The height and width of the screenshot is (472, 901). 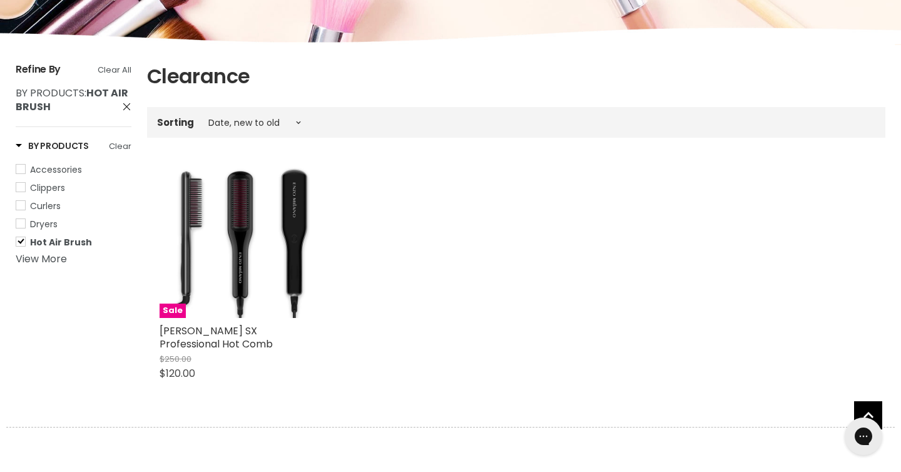 What do you see at coordinates (25, 23) in the screenshot?
I see `button: Gorgias live chat` at bounding box center [25, 23].